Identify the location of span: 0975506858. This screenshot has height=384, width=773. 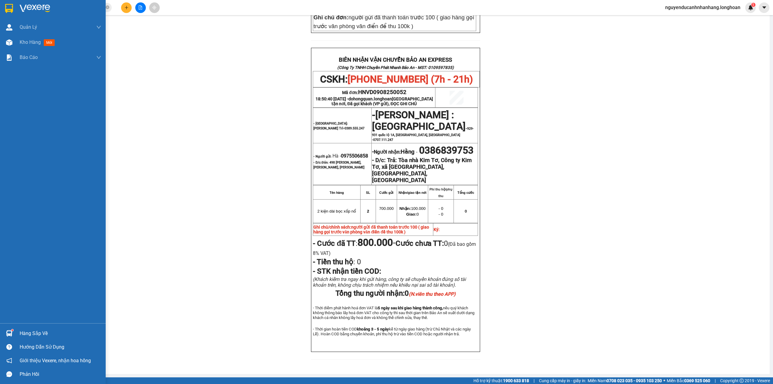
(355, 156).